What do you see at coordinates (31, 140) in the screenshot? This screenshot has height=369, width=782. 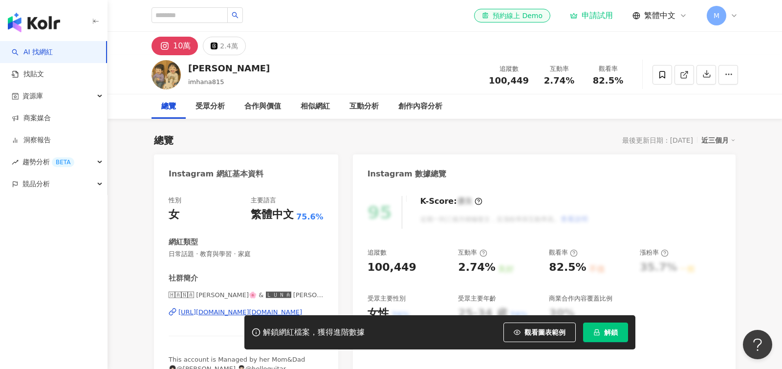 I see `a: 洞察報告` at bounding box center [31, 140].